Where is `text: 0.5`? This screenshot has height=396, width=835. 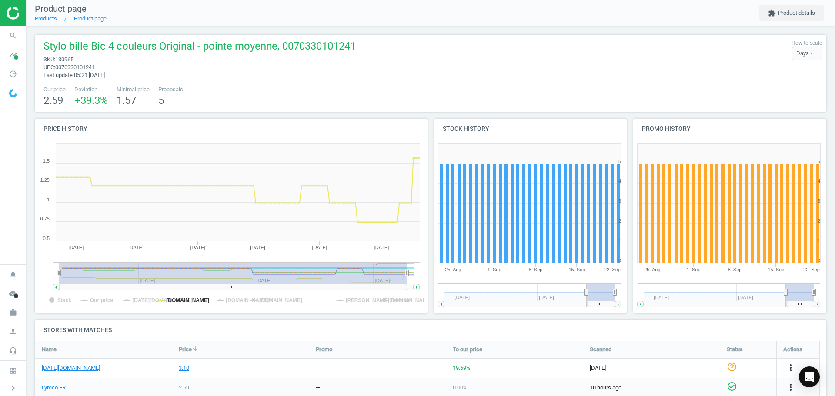
text: 0.5 is located at coordinates (46, 238).